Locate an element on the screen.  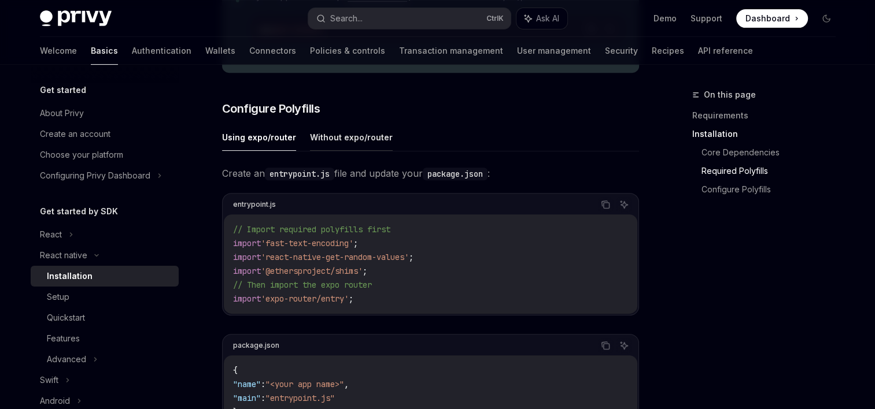
span: On this page is located at coordinates (730, 95).